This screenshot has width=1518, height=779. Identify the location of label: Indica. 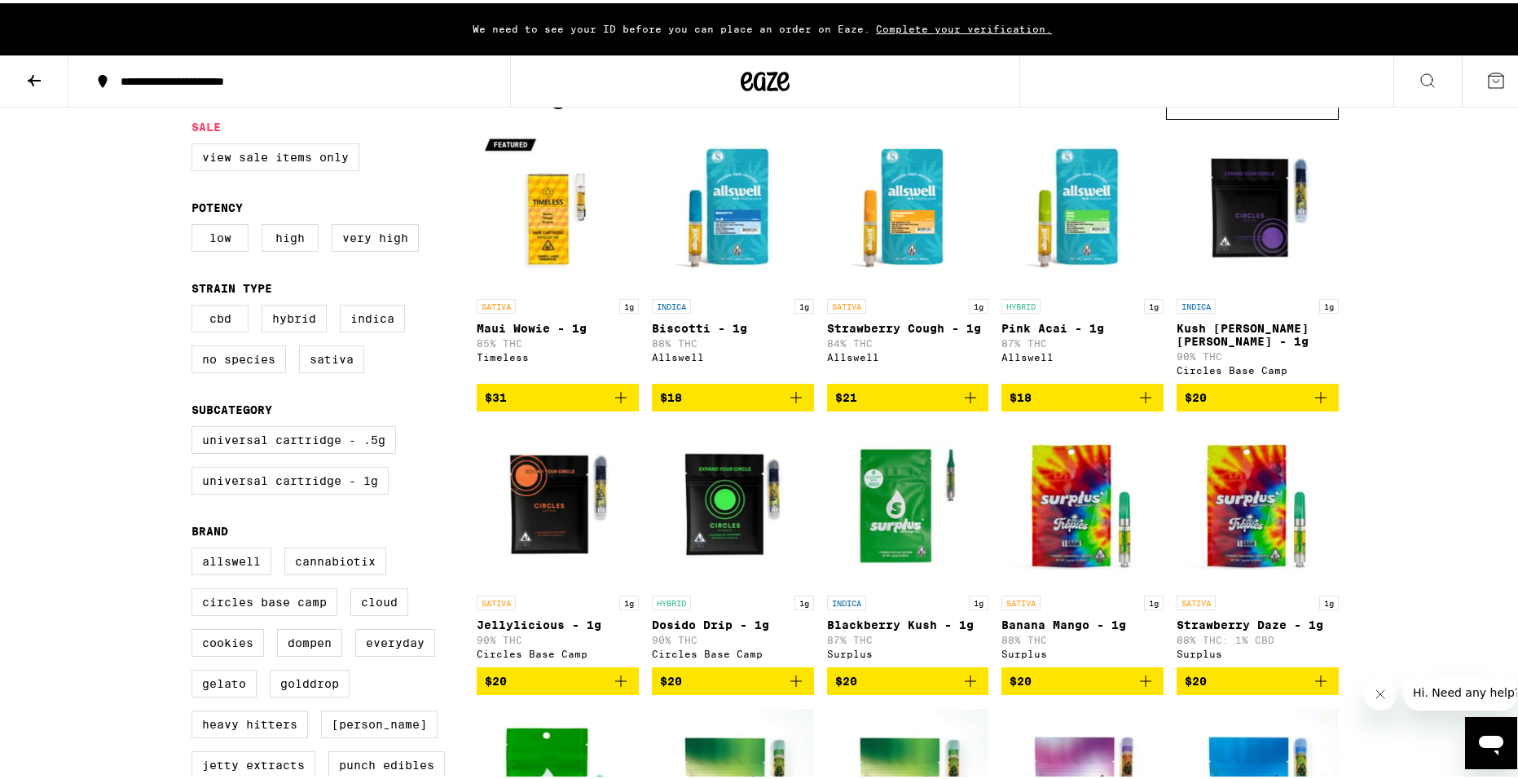
(372, 315).